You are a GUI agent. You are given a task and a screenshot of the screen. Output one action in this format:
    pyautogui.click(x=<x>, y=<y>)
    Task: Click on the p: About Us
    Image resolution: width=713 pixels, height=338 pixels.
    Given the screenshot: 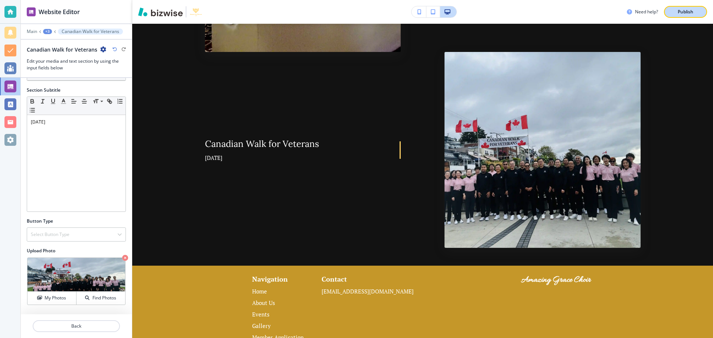 What is the action you would take?
    pyautogui.click(x=279, y=303)
    